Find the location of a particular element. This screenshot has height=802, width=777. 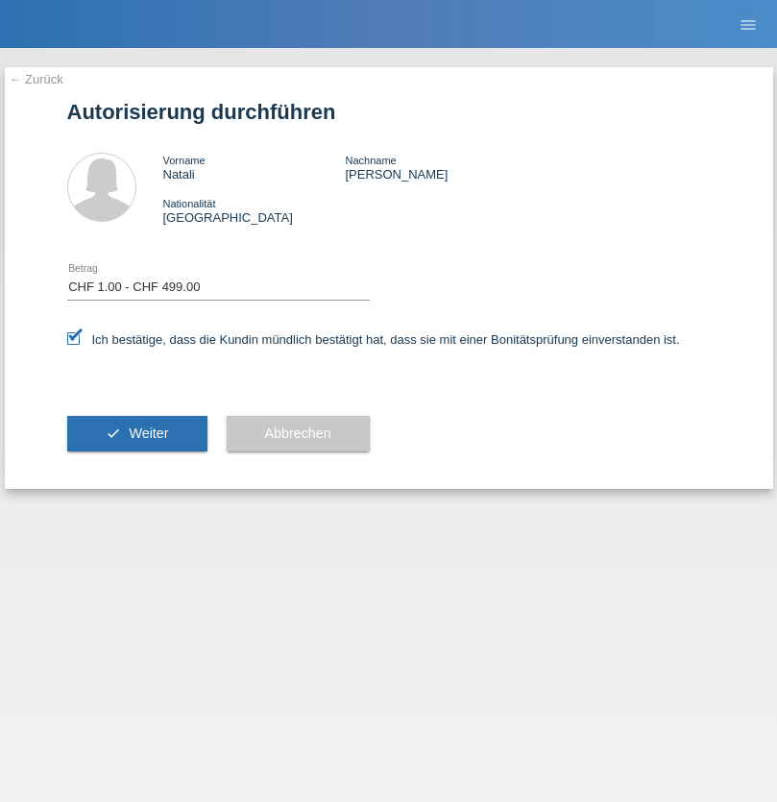

button: check Weiter is located at coordinates (137, 434).